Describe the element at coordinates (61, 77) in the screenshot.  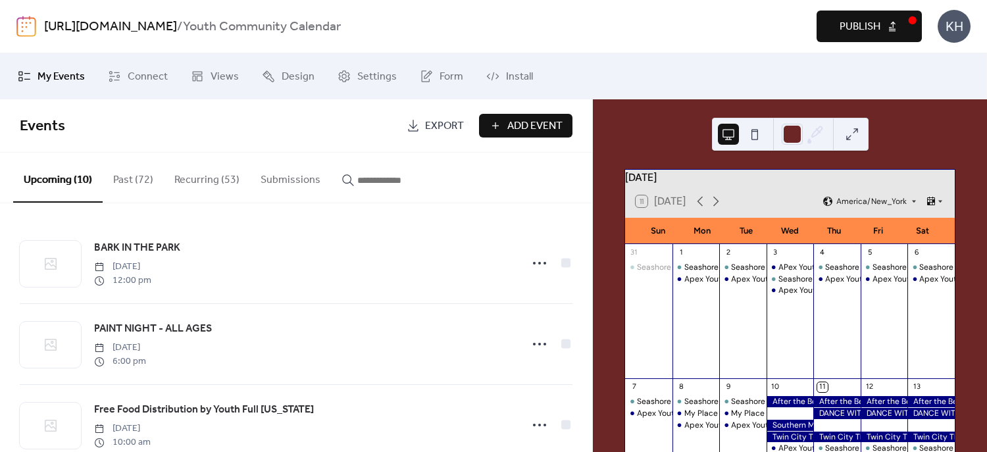
I see `span: My Events` at that location.